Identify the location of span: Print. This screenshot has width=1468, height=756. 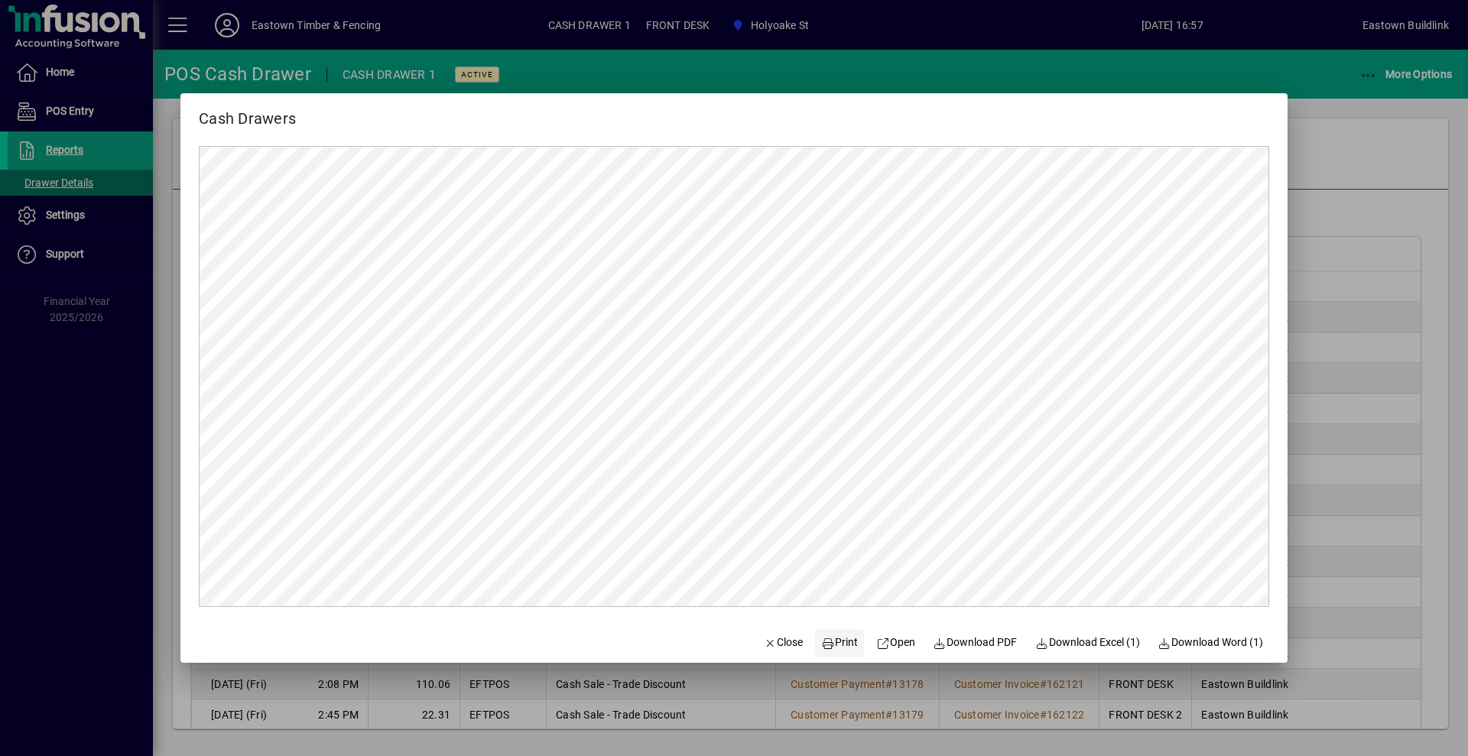
(840, 642).